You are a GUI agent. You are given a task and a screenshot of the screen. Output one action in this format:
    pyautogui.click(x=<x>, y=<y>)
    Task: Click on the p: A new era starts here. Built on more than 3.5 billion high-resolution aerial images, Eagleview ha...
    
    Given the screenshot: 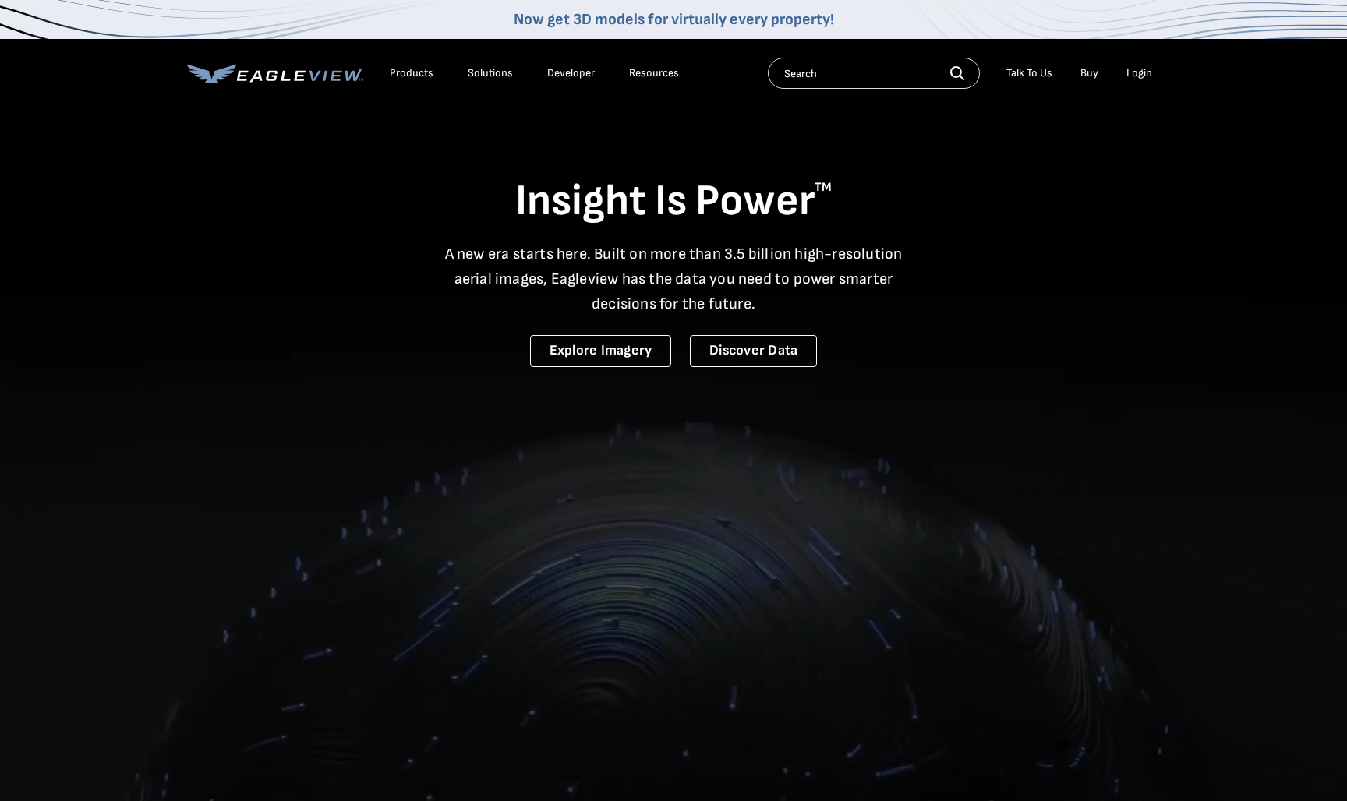 What is the action you would take?
    pyautogui.click(x=673, y=279)
    